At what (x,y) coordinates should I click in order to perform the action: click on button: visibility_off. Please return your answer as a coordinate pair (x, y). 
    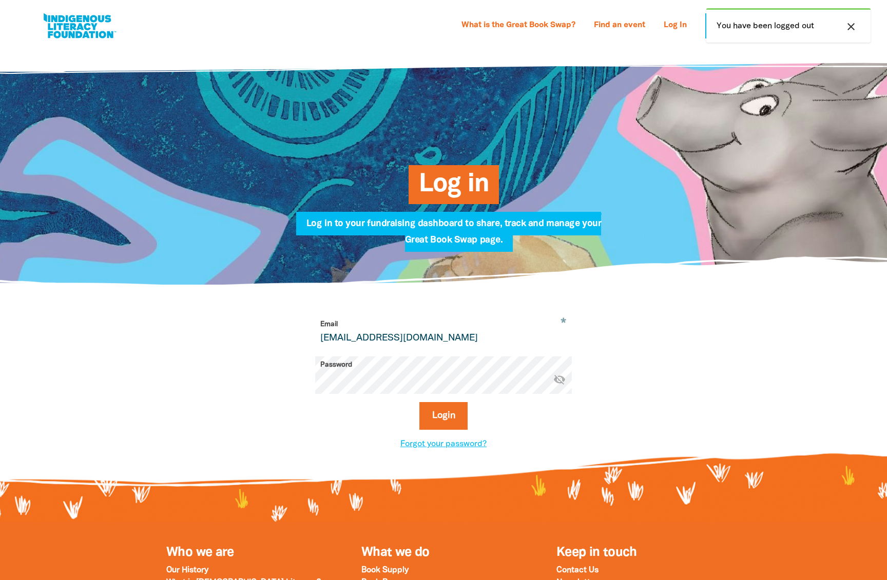
    Looking at the image, I should click on (559, 380).